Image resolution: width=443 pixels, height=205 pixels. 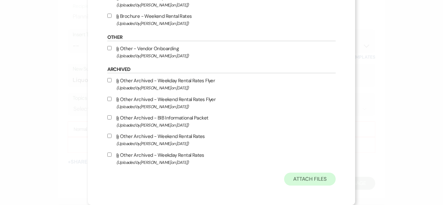 What do you see at coordinates (221, 84) in the screenshot?
I see `label: Other Archived - Weekday Rental Rates Flyer` at bounding box center [221, 84].